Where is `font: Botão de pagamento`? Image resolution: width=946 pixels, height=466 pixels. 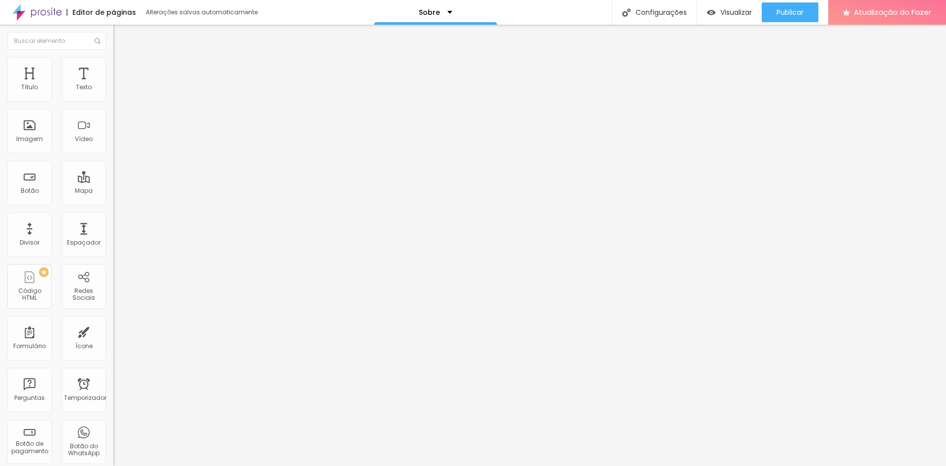
font: Botão de pagamento is located at coordinates (30, 446).